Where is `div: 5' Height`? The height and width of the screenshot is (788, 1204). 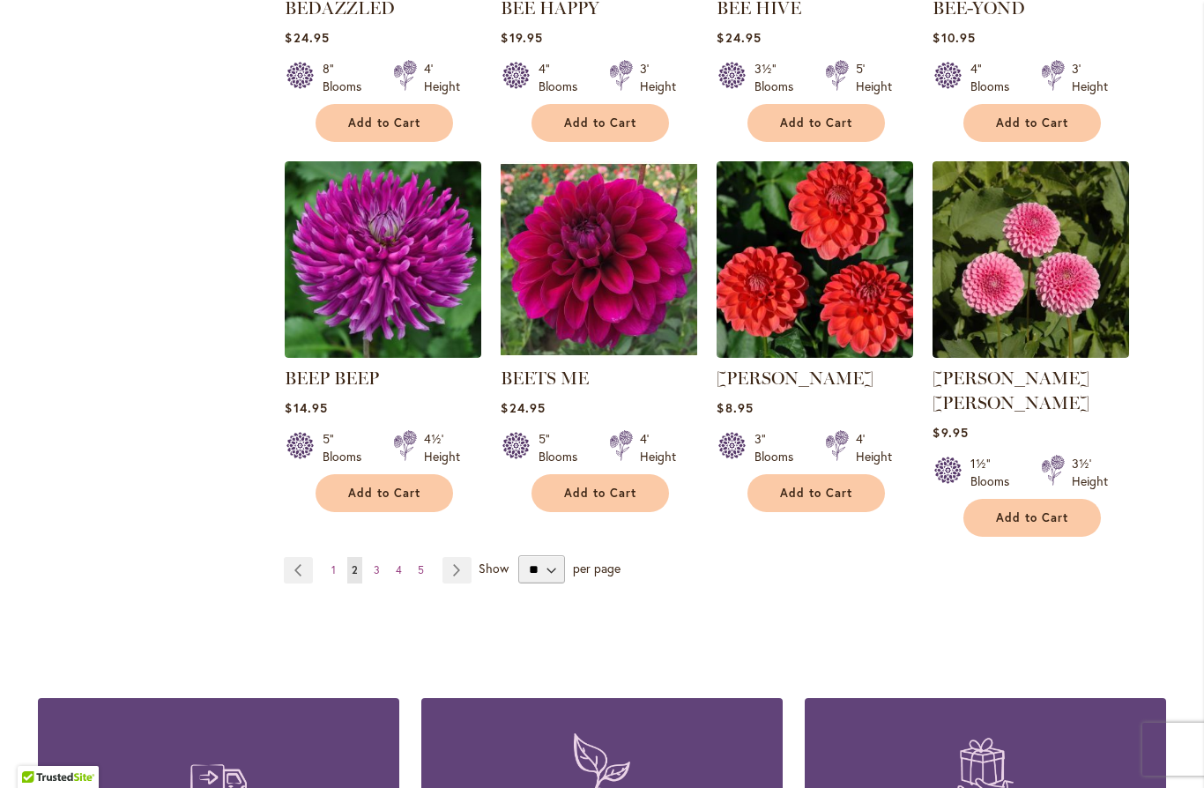 div: 5' Height is located at coordinates (874, 78).